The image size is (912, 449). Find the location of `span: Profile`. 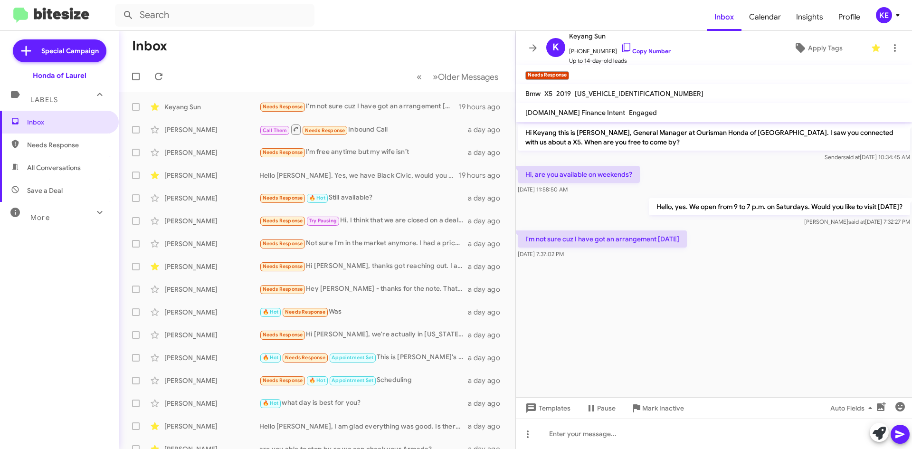

span: Profile is located at coordinates (849, 17).